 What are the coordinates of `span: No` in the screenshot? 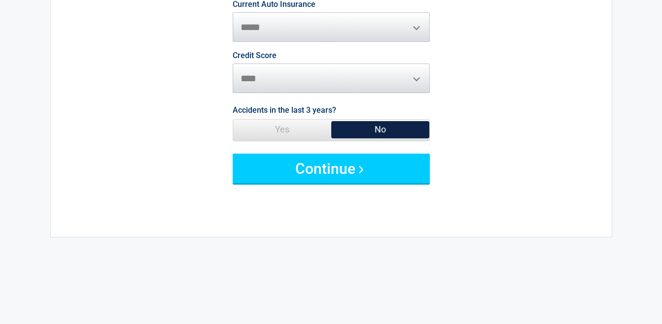 It's located at (380, 130).